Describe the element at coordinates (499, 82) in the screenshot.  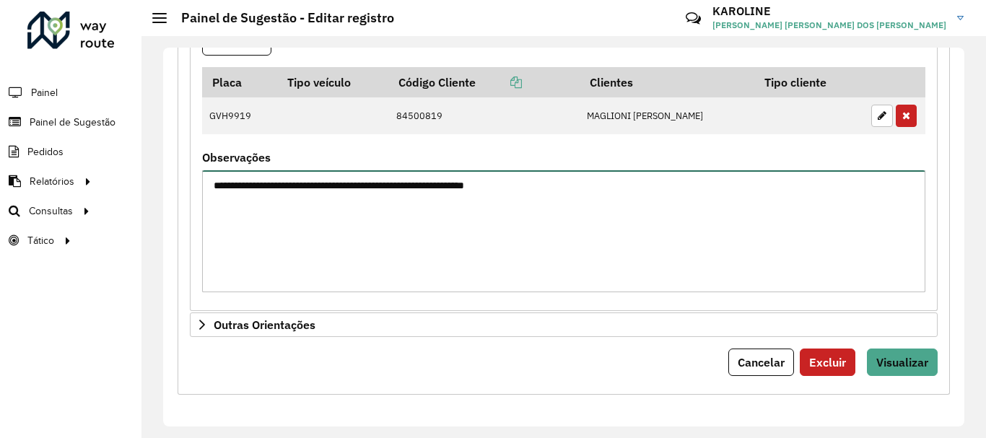
I see `a: Copiar` at that location.